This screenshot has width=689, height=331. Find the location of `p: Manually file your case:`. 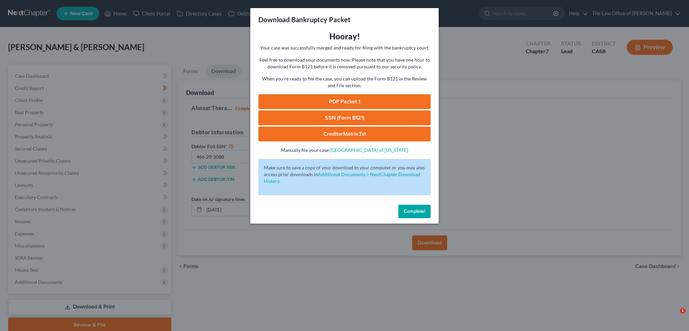

p: Manually file your case: is located at coordinates (345, 150).